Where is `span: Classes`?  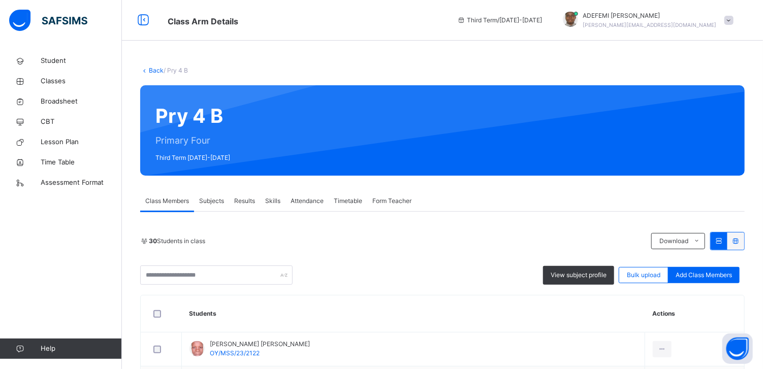 span: Classes is located at coordinates (81, 81).